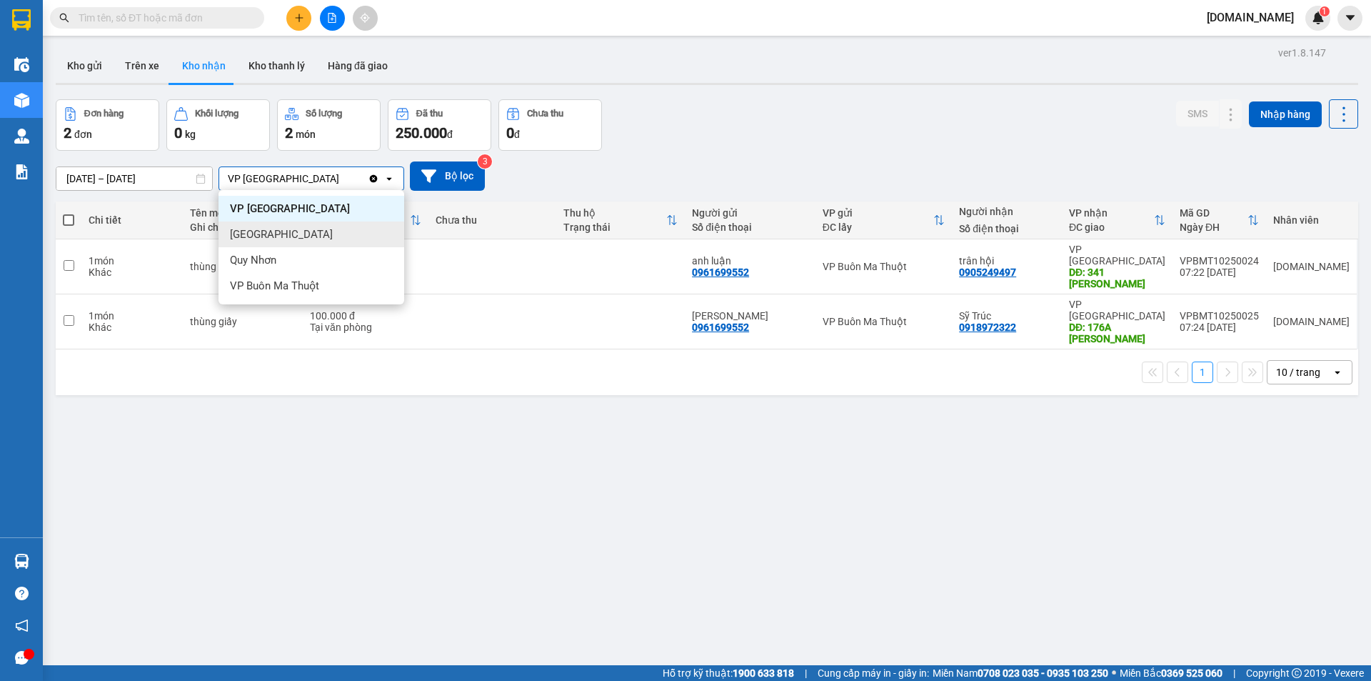 The height and width of the screenshot is (681, 1371). What do you see at coordinates (298, 18) in the screenshot?
I see `button: plus` at bounding box center [298, 18].